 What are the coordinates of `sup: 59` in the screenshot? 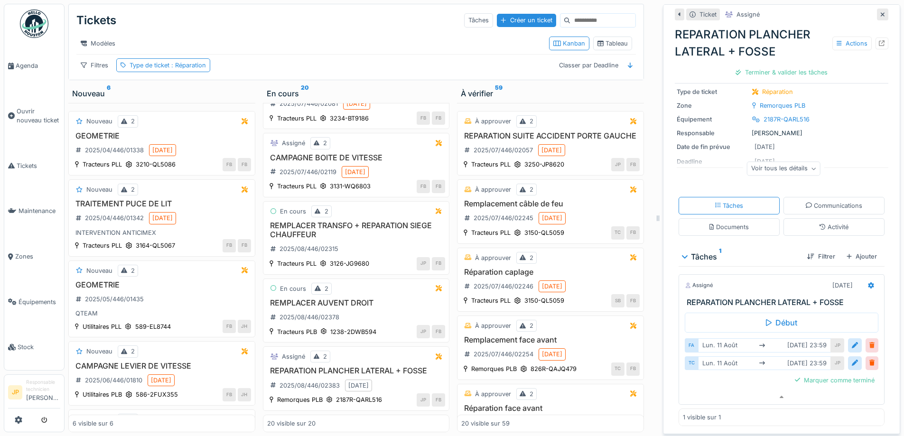 It's located at (499, 93).